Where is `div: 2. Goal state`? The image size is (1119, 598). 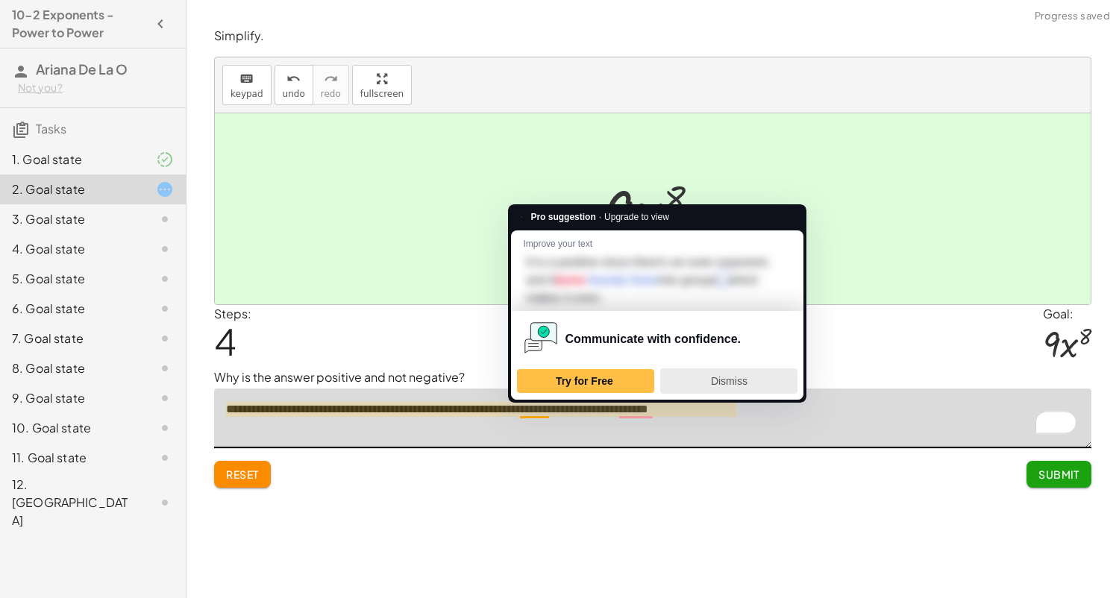
div: 2. Goal state is located at coordinates (72, 189).